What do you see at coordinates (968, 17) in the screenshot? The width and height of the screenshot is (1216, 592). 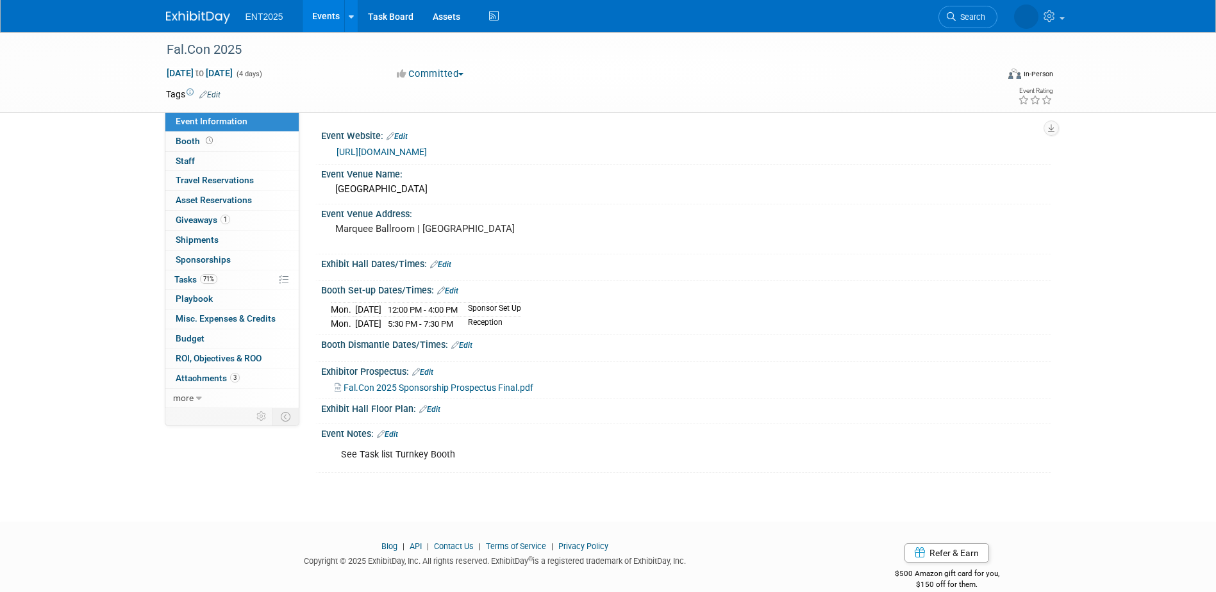 I see `a: Search` at bounding box center [968, 17].